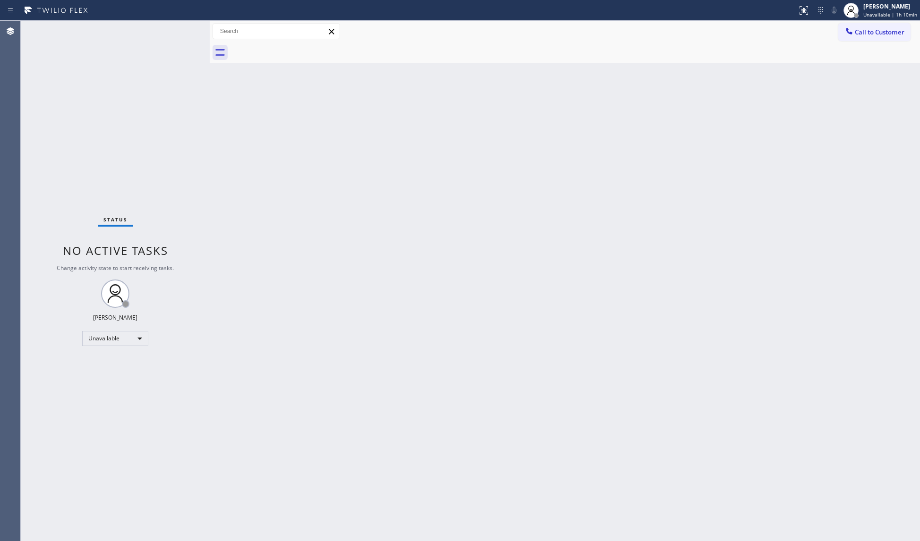 The width and height of the screenshot is (920, 541). I want to click on span: Unavailable | 1h 10min, so click(890, 15).